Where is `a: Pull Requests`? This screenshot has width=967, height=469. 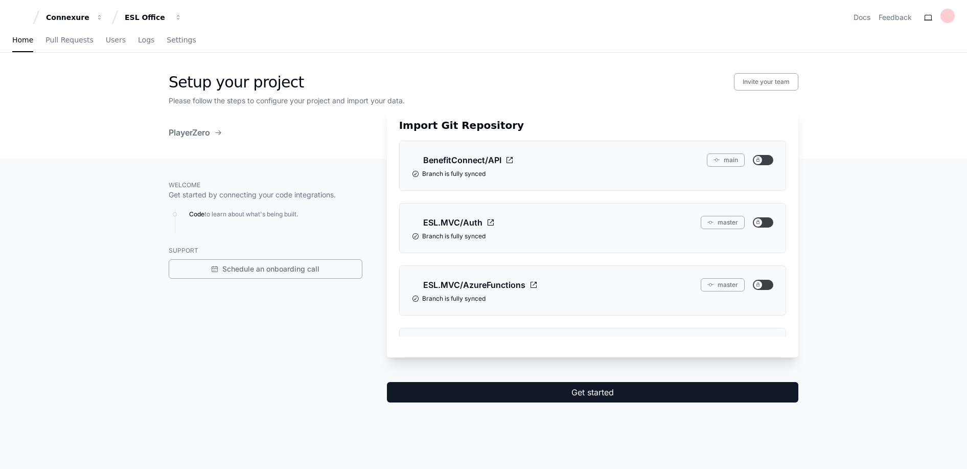
a: Pull Requests is located at coordinates (69, 40).